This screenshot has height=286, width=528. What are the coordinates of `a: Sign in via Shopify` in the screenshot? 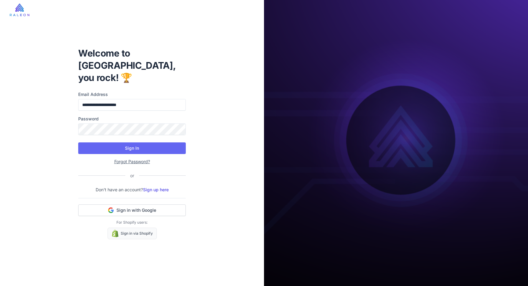 It's located at (132, 233).